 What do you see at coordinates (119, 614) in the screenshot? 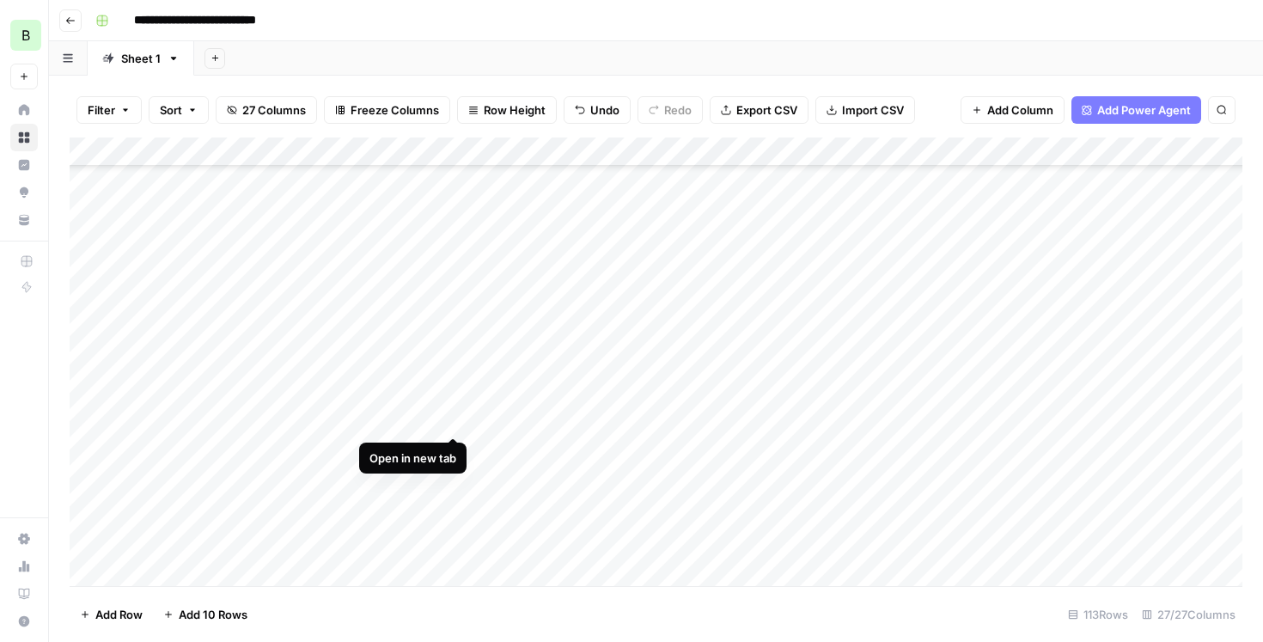
I see `span: Add Row` at bounding box center [119, 614].